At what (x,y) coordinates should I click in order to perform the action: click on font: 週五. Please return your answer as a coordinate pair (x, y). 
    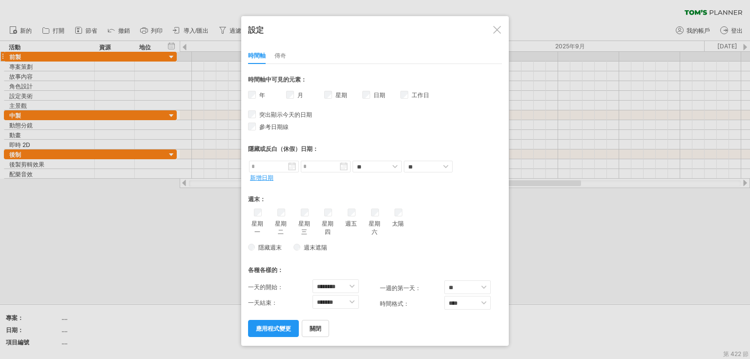
    Looking at the image, I should click on (351, 223).